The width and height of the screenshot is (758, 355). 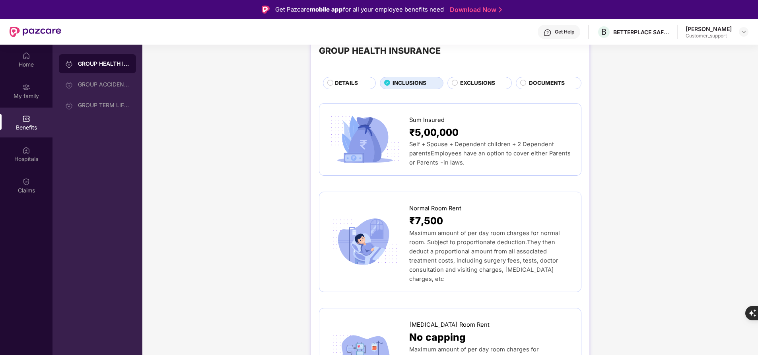 I want to click on span: INCLUSIONS, so click(x=409, y=83).